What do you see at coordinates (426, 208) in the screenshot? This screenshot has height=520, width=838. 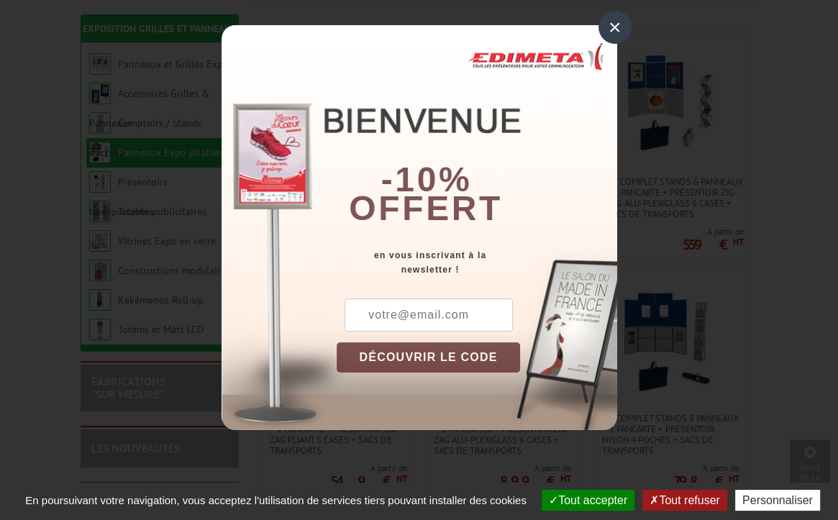 I see `font: offert` at bounding box center [426, 208].